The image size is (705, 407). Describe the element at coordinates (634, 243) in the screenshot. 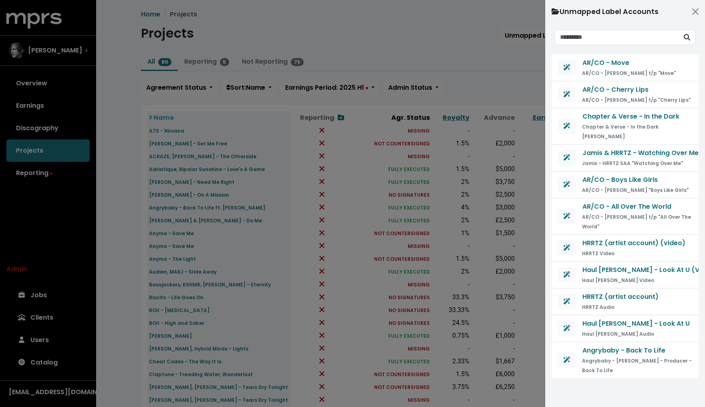

I see `span: HRRTZ (artist account) (video)` at that location.